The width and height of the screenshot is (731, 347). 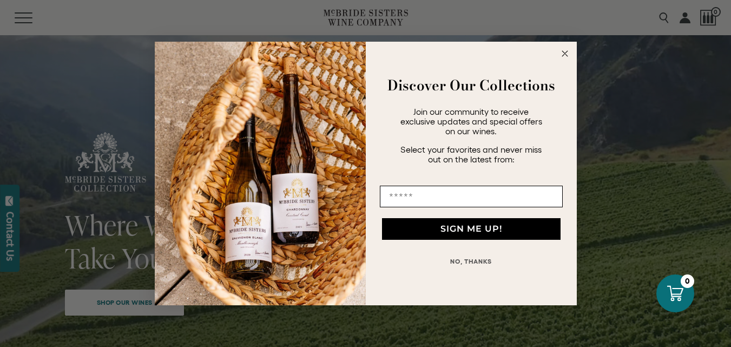 I want to click on input: Email, so click(x=471, y=196).